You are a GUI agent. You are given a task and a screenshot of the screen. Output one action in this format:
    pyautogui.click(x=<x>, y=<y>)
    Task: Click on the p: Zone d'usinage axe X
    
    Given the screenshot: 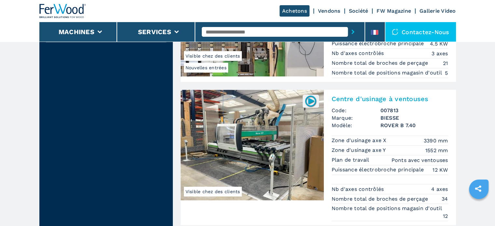 What is the action you would take?
    pyautogui.click(x=360, y=141)
    